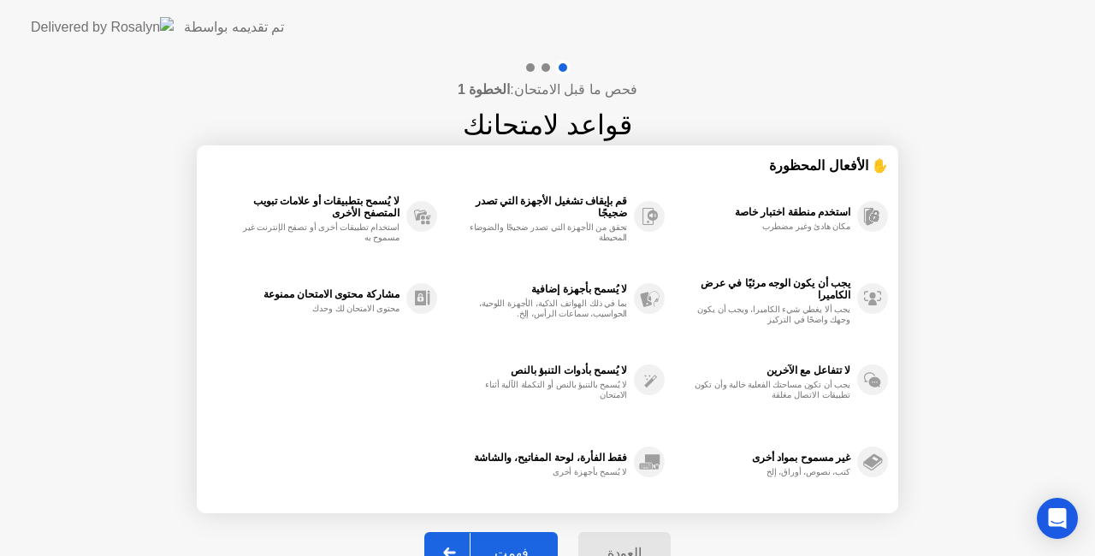 The image size is (1095, 556). I want to click on div: قم بإيقاف تشغيل الأجهزة التي تصدر ضجيجًا, so click(537, 207).